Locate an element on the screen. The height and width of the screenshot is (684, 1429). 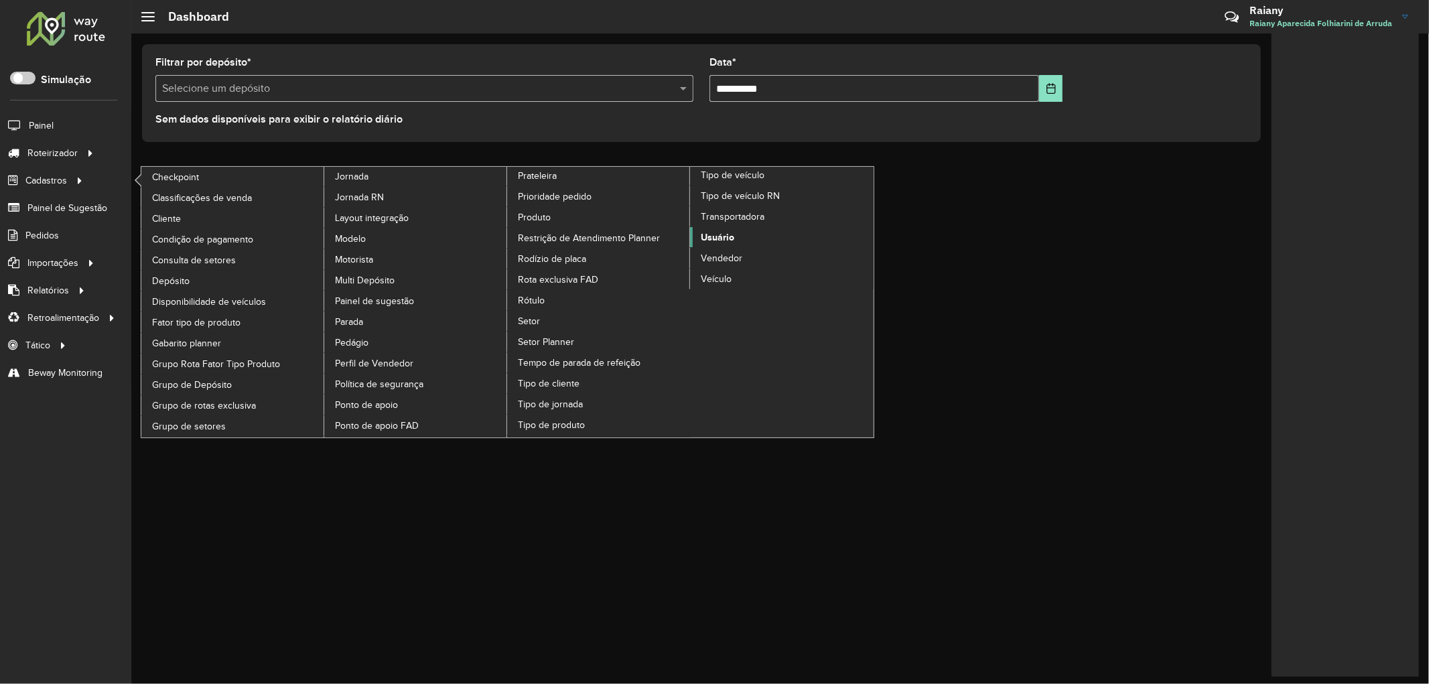
span: Disponibilidade de veículos is located at coordinates (209, 301).